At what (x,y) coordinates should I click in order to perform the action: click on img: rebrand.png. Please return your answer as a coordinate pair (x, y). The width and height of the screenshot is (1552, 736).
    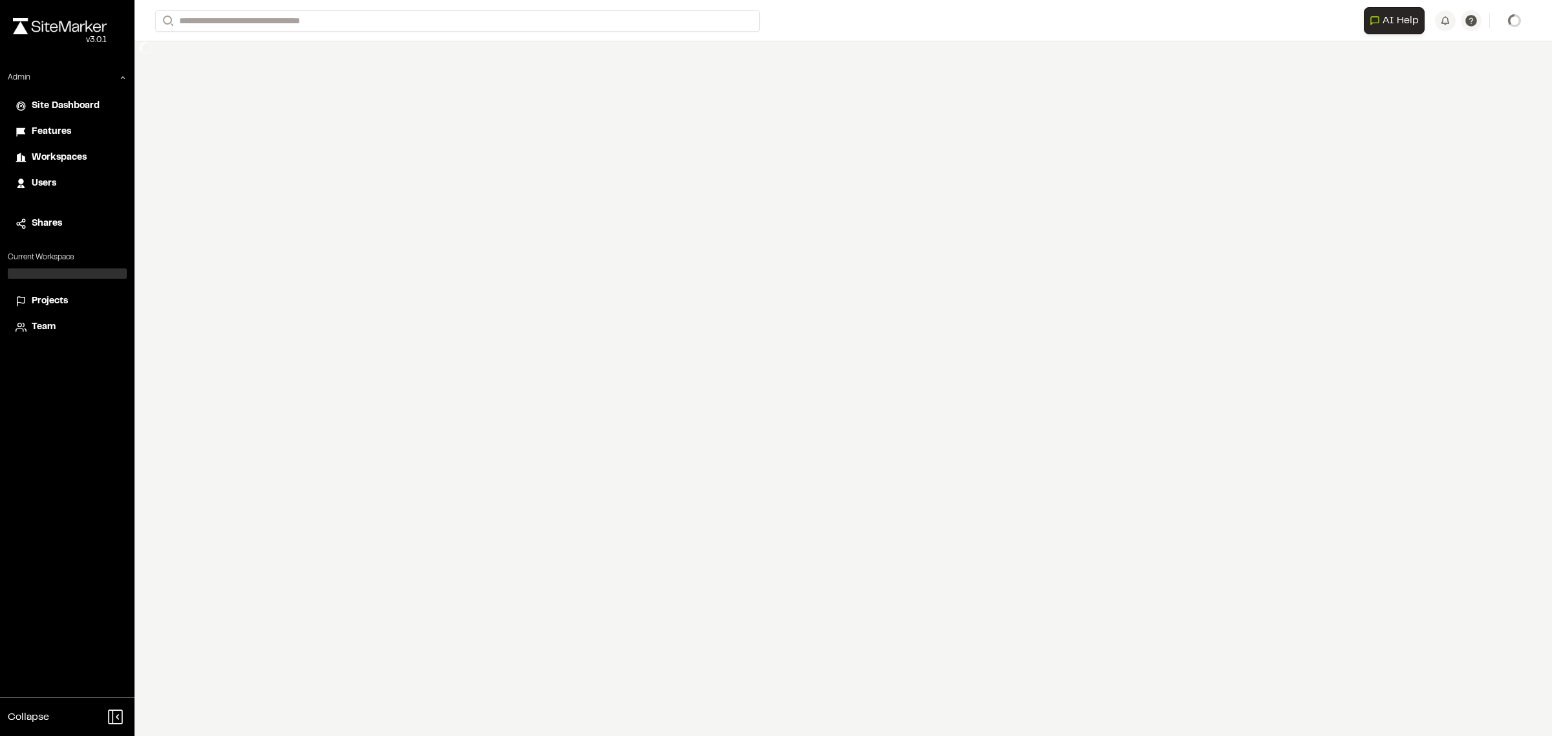
    Looking at the image, I should click on (59, 26).